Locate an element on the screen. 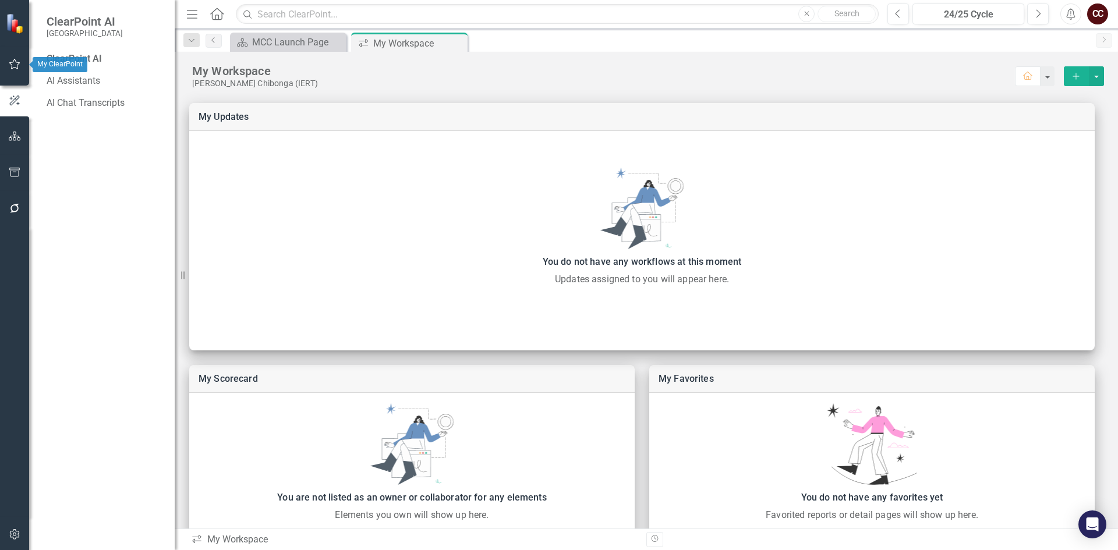  button: 24/25 Cycle is located at coordinates (969, 14).